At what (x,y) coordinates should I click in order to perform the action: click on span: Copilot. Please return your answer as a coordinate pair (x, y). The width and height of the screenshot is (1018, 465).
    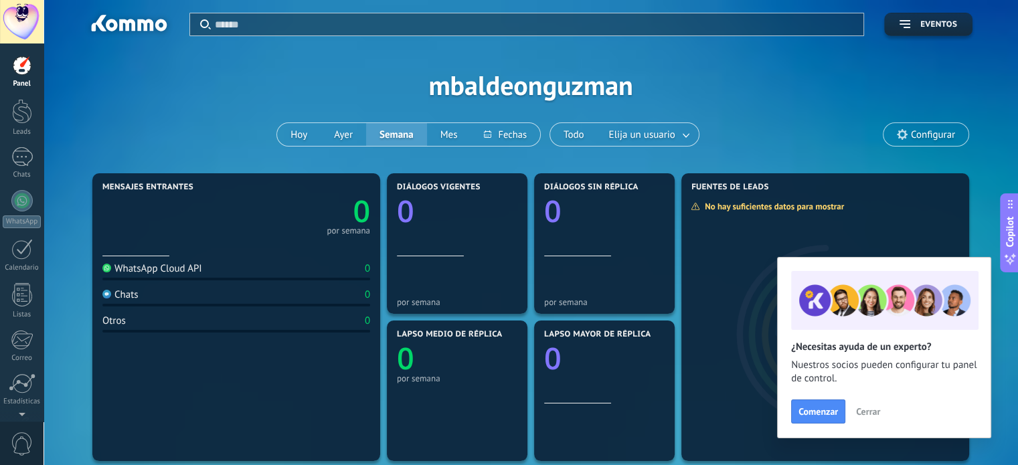
    Looking at the image, I should click on (1010, 232).